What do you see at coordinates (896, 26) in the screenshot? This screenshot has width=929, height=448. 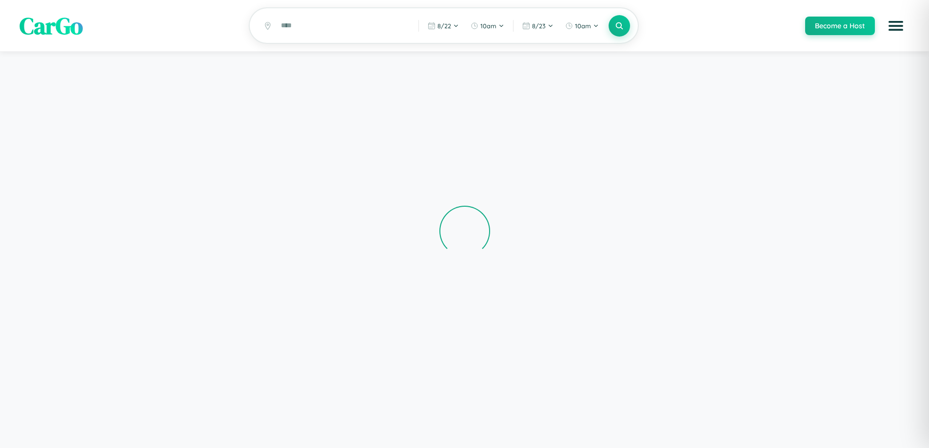 I see `button: Open menu` at bounding box center [896, 26].